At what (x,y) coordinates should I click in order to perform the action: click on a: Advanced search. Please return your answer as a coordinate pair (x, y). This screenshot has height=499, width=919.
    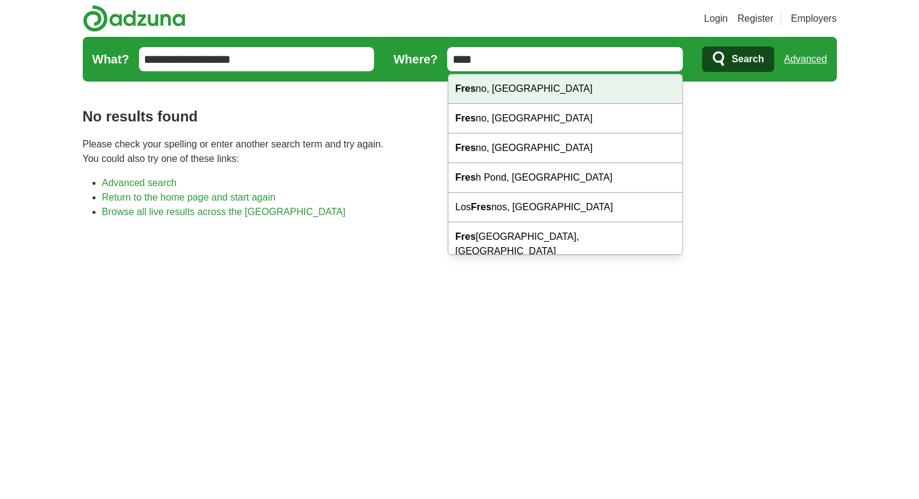
    Looking at the image, I should click on (140, 183).